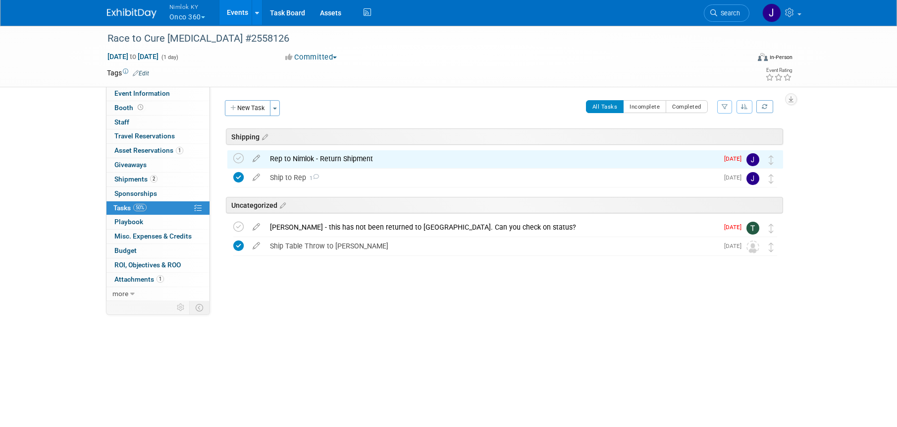 The image size is (897, 427). I want to click on span: ROI, Objectives & ROO, so click(148, 265).